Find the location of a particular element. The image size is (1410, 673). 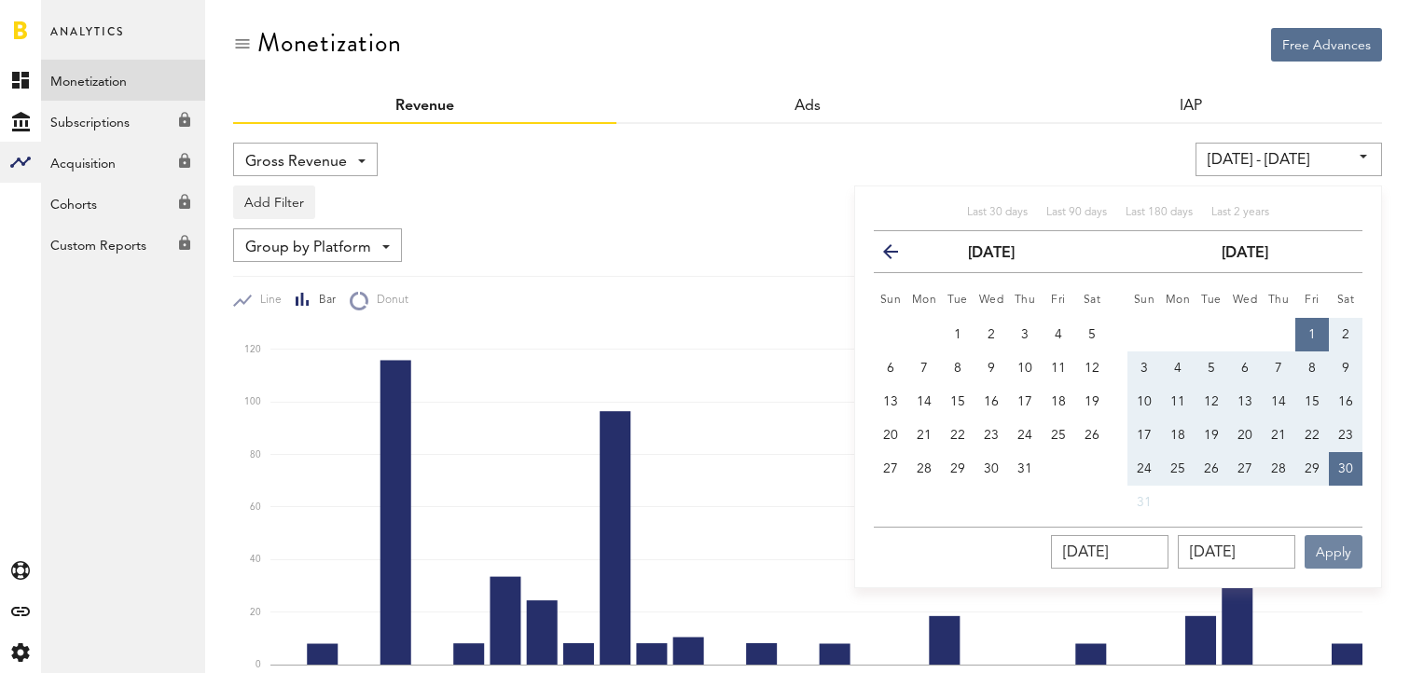

a: IAP is located at coordinates (1191, 106).